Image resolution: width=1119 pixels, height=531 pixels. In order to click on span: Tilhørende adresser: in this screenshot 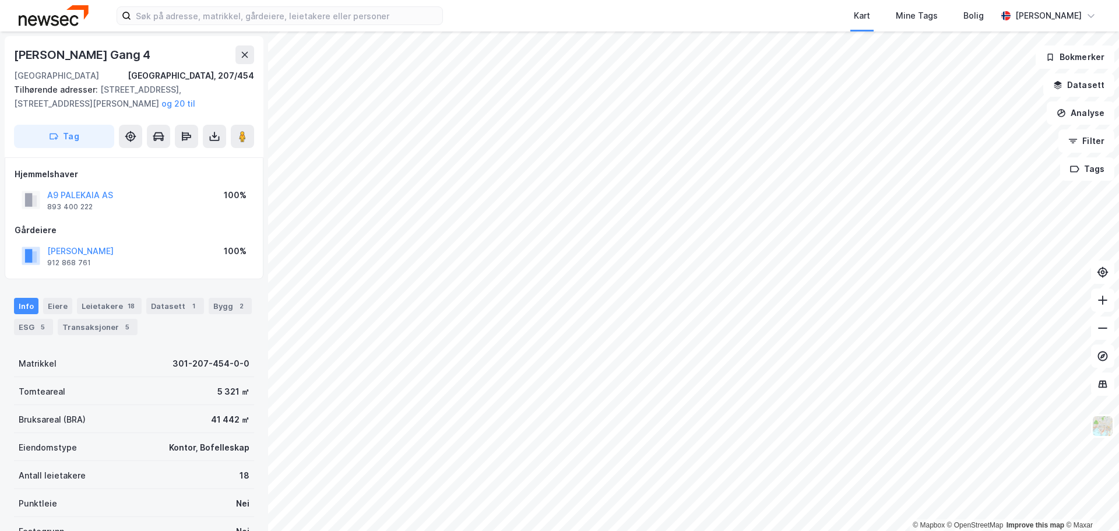, I will do `click(57, 89)`.